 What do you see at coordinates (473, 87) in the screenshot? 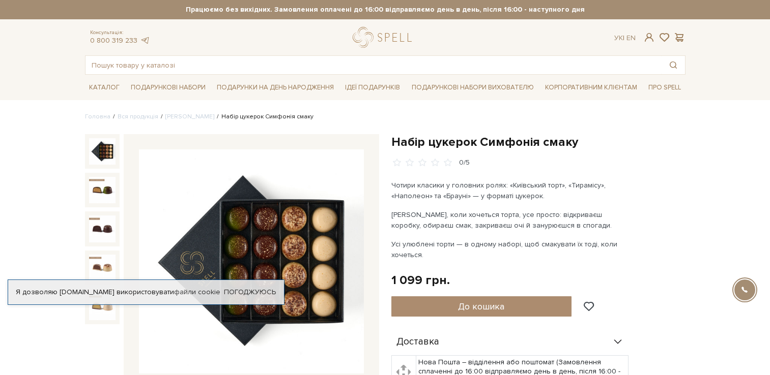
I see `a: Подарункові набори вихователю` at bounding box center [473, 87].